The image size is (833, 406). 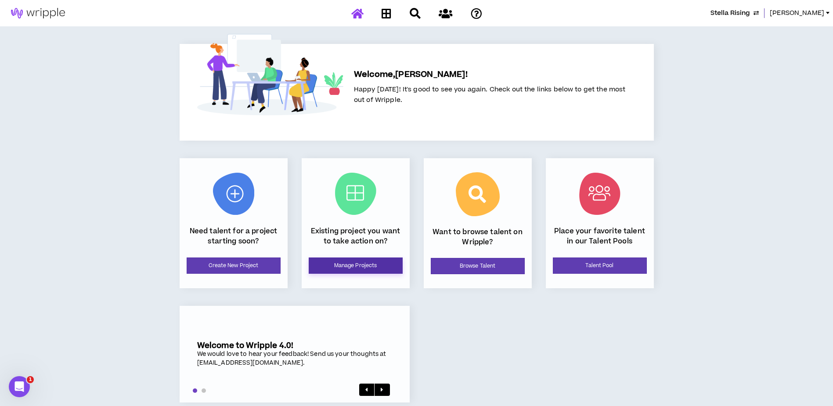 What do you see at coordinates (234, 236) in the screenshot?
I see `p: Need talent for a project starting soon?` at bounding box center [234, 236].